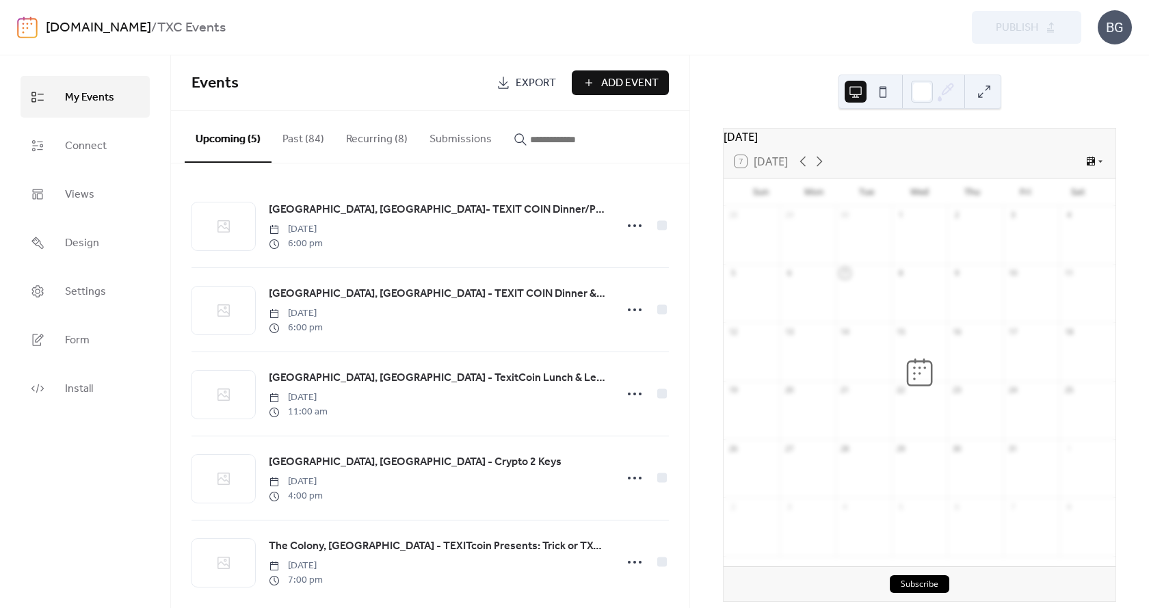  I want to click on span: Form, so click(77, 340).